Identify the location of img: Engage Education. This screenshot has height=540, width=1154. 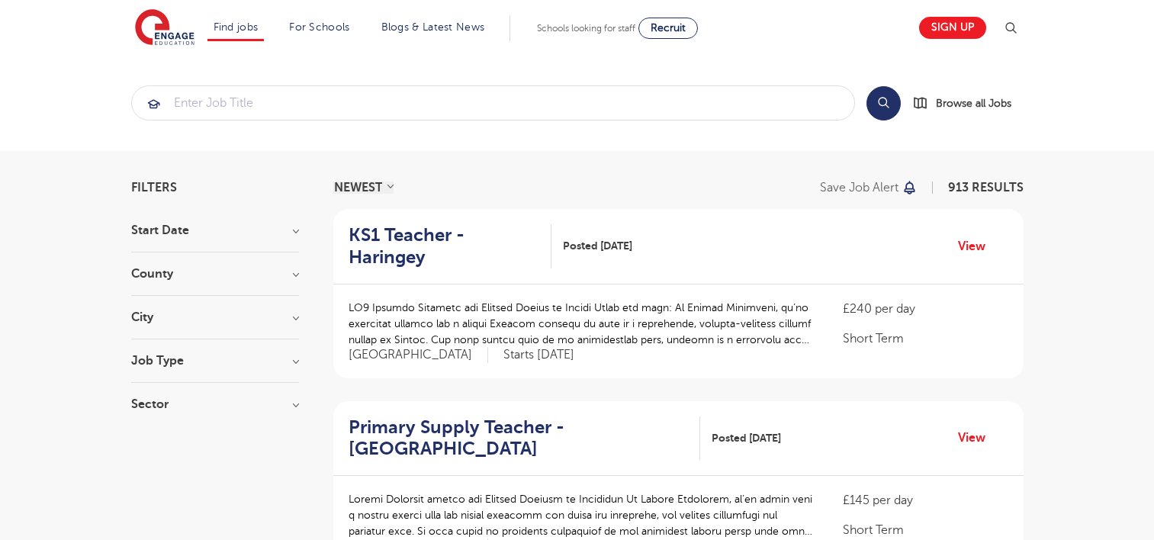
(165, 28).